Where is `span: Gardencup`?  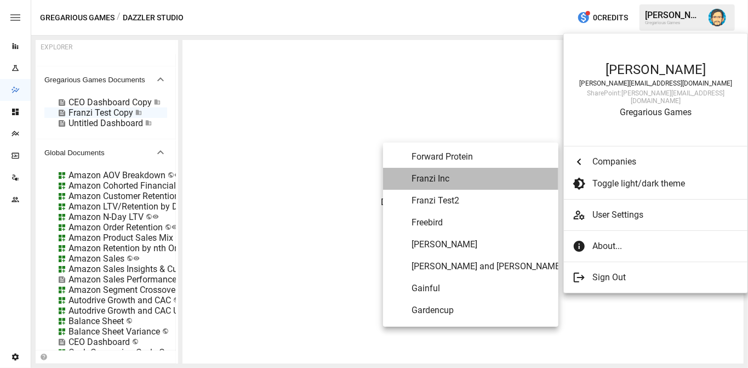
span: Gardencup is located at coordinates (481, 310).